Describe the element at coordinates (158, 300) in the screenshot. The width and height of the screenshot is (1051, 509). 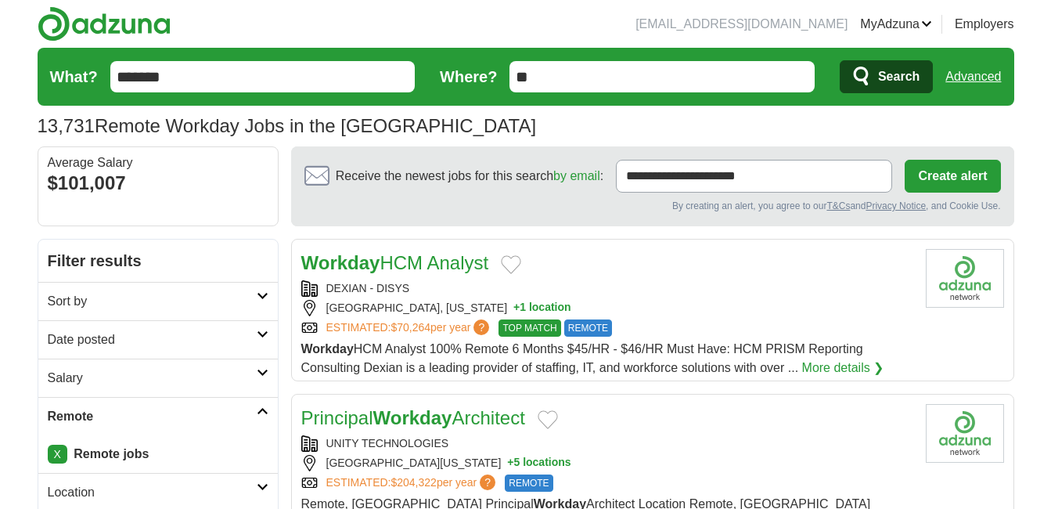
I see `a: Sort by` at that location.